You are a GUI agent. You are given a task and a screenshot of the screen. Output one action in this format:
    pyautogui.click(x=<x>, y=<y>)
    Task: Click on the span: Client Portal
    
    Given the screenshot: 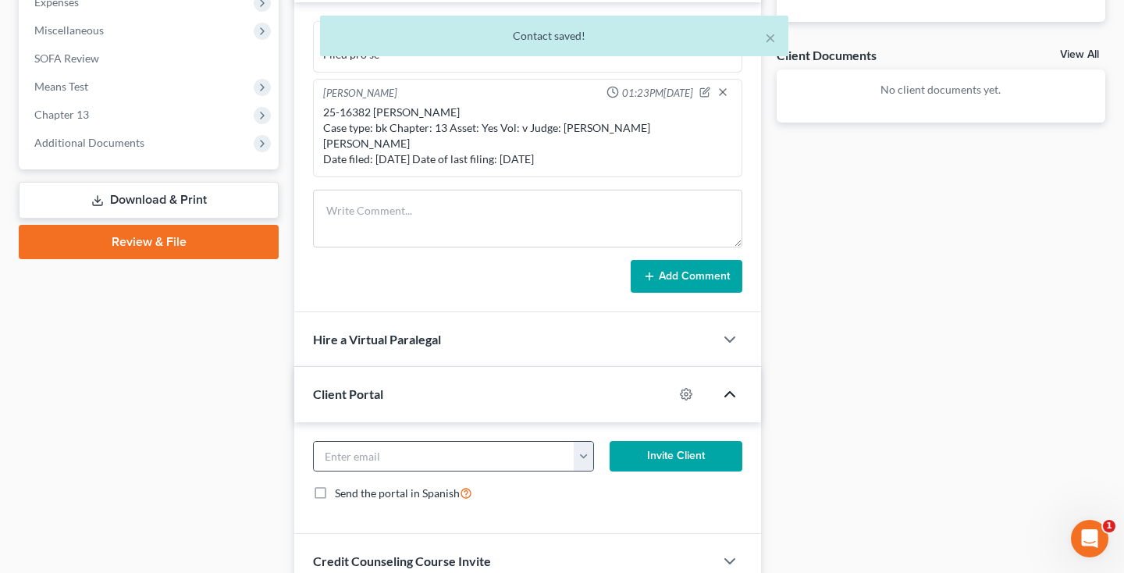 What is the action you would take?
    pyautogui.click(x=348, y=393)
    